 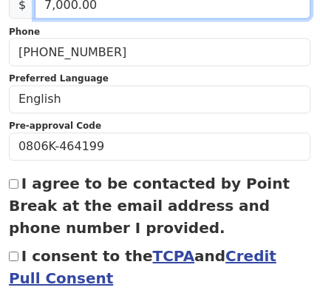 I want to click on strong: Pre-approval Code, so click(x=55, y=126).